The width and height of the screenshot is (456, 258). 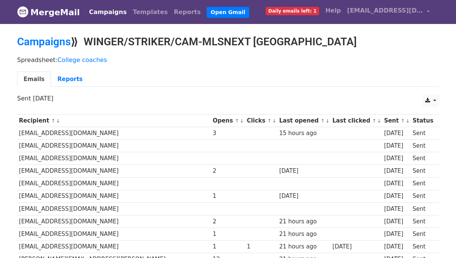 I want to click on th: Sent, so click(x=396, y=120).